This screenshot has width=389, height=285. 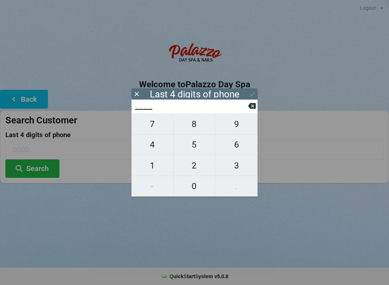 What do you see at coordinates (236, 145) in the screenshot?
I see `button: 6` at bounding box center [236, 145].